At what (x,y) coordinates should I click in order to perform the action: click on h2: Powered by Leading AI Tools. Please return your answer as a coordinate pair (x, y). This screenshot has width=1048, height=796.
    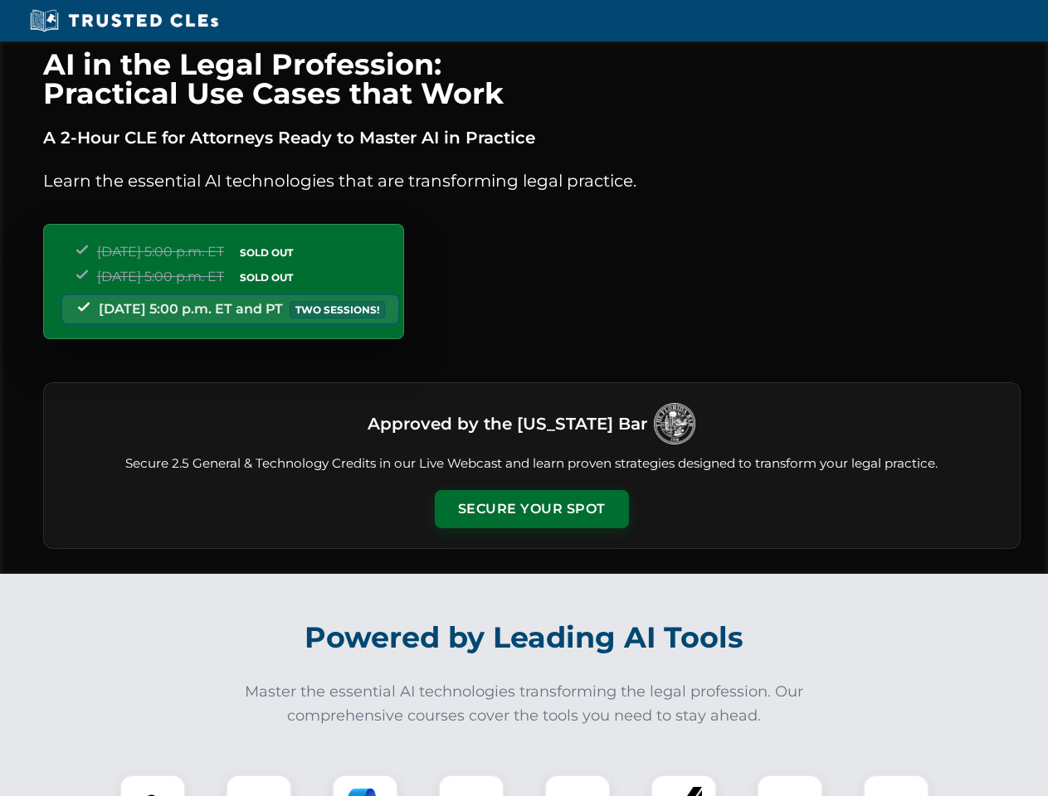
    Looking at the image, I should click on (524, 638).